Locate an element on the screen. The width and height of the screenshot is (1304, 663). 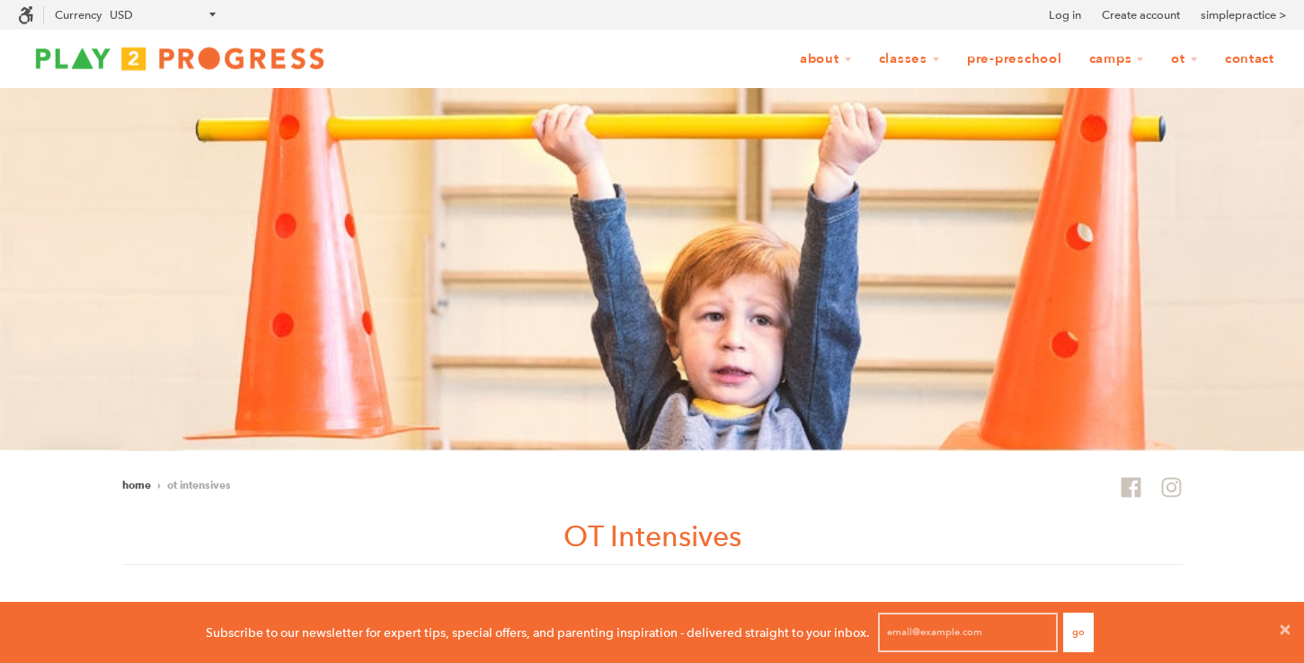
h1: OT Intensives is located at coordinates (653, 541).